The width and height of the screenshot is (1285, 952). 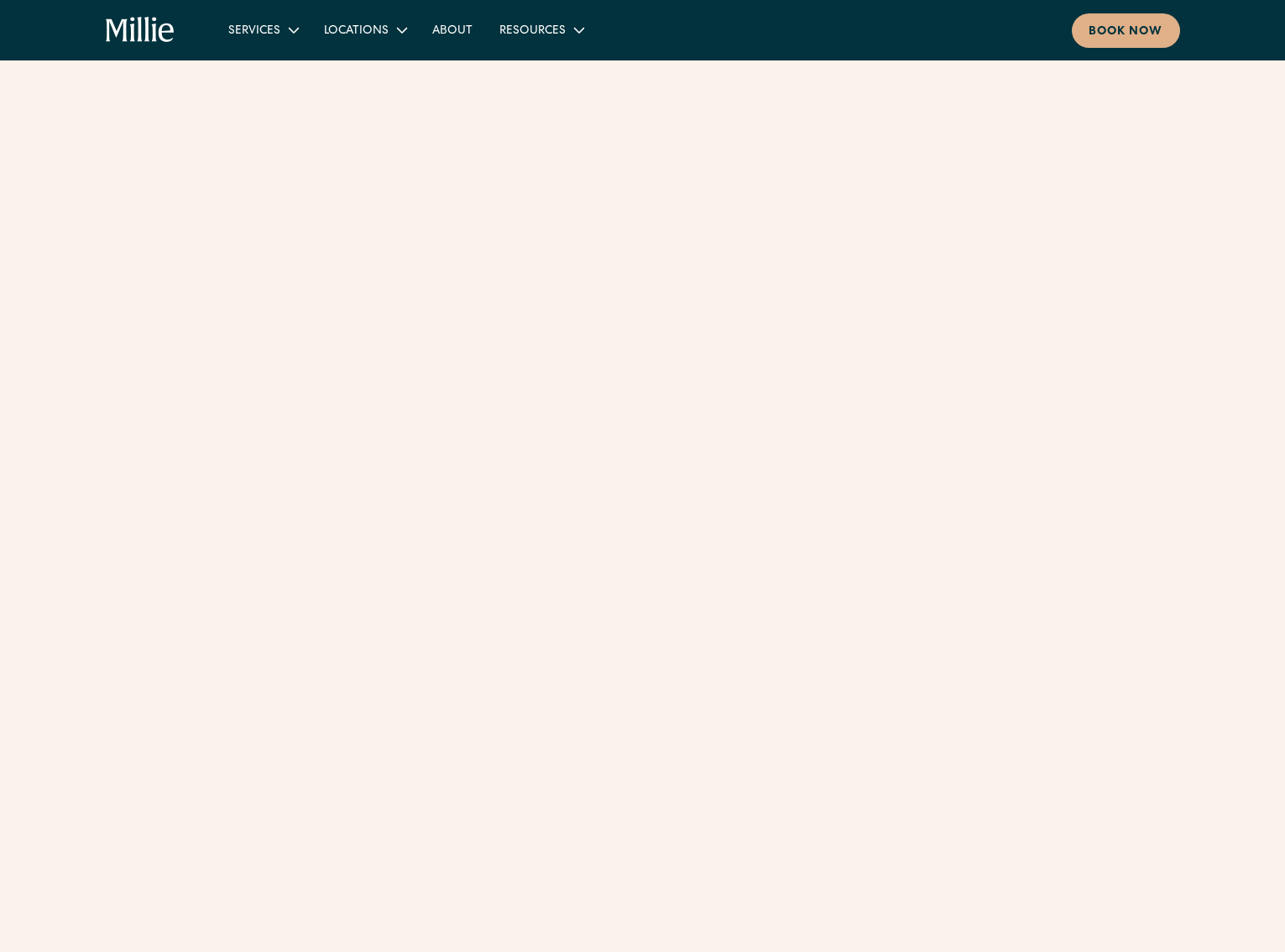 What do you see at coordinates (452, 29) in the screenshot?
I see `a: About` at bounding box center [452, 29].